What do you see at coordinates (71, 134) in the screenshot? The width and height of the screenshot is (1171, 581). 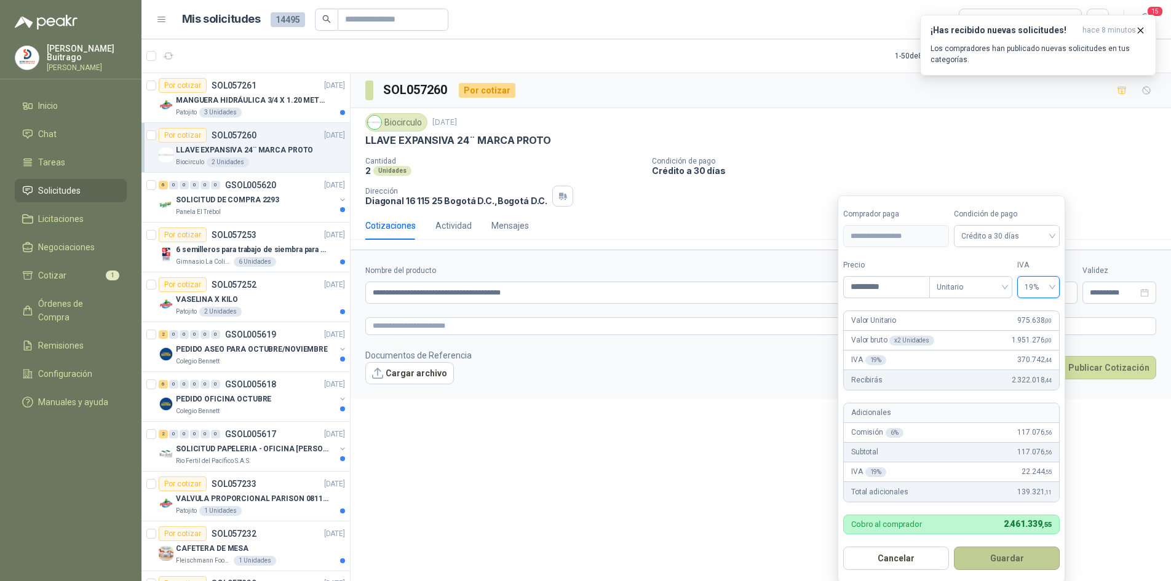 I see `a: Chat` at bounding box center [71, 134].